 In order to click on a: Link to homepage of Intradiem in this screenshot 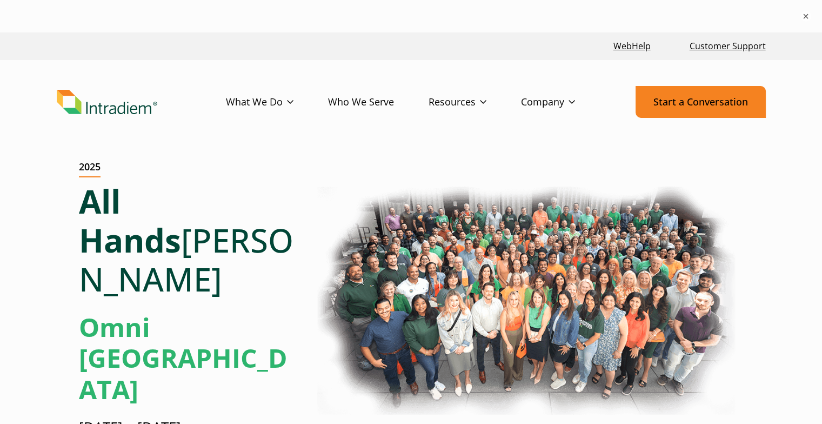, I will do `click(141, 102)`.